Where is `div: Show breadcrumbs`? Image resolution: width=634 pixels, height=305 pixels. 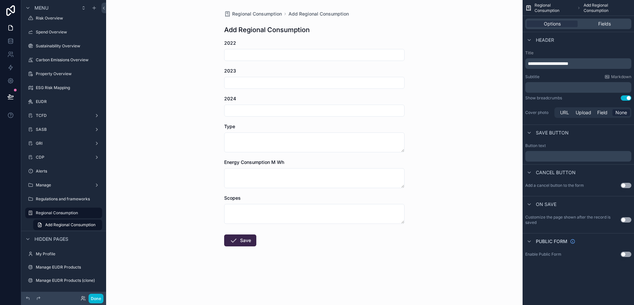
div: Show breadcrumbs is located at coordinates (543, 98).